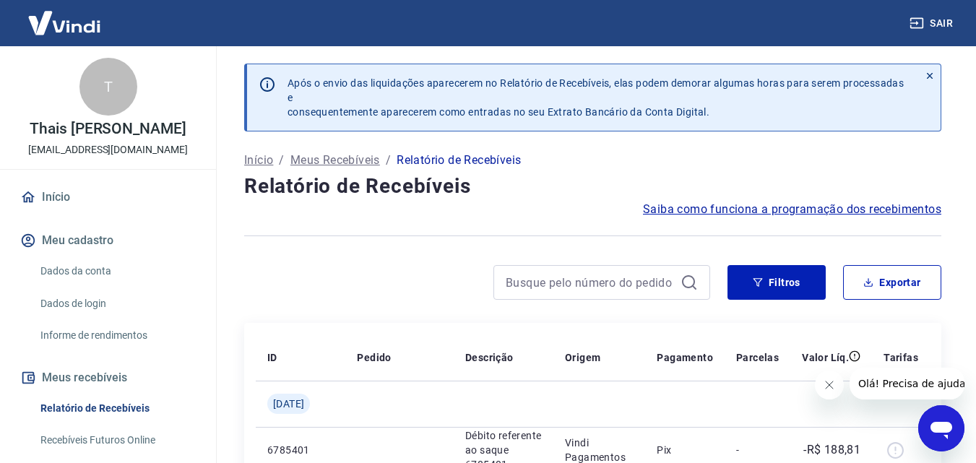  I want to click on a: Dados de login, so click(116, 303).